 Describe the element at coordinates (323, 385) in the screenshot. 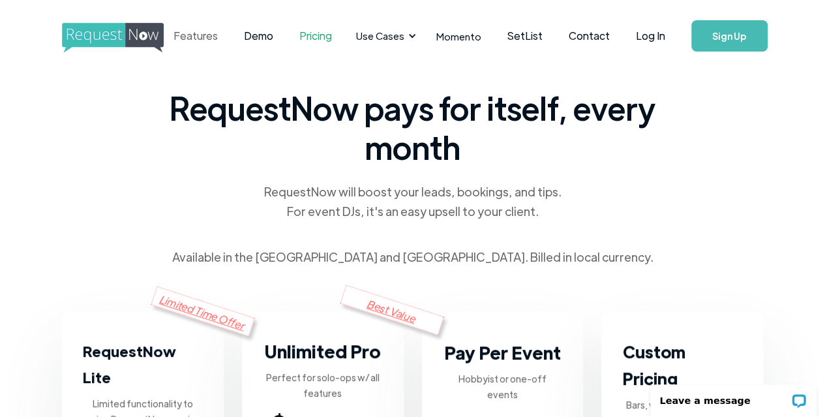

I see `div: Perfect for solo-ops w/ all features` at that location.